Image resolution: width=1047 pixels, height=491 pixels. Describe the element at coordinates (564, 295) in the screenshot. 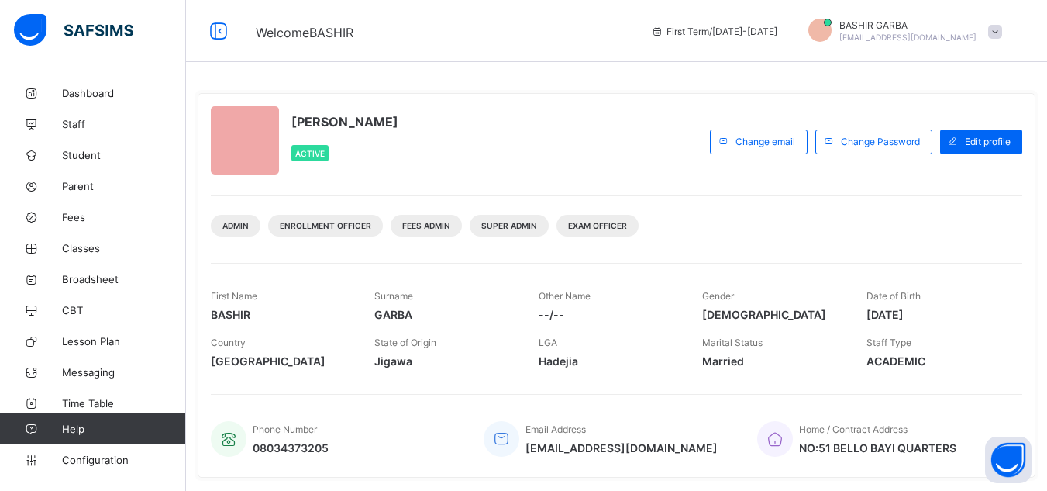

I see `span: Other Name` at that location.